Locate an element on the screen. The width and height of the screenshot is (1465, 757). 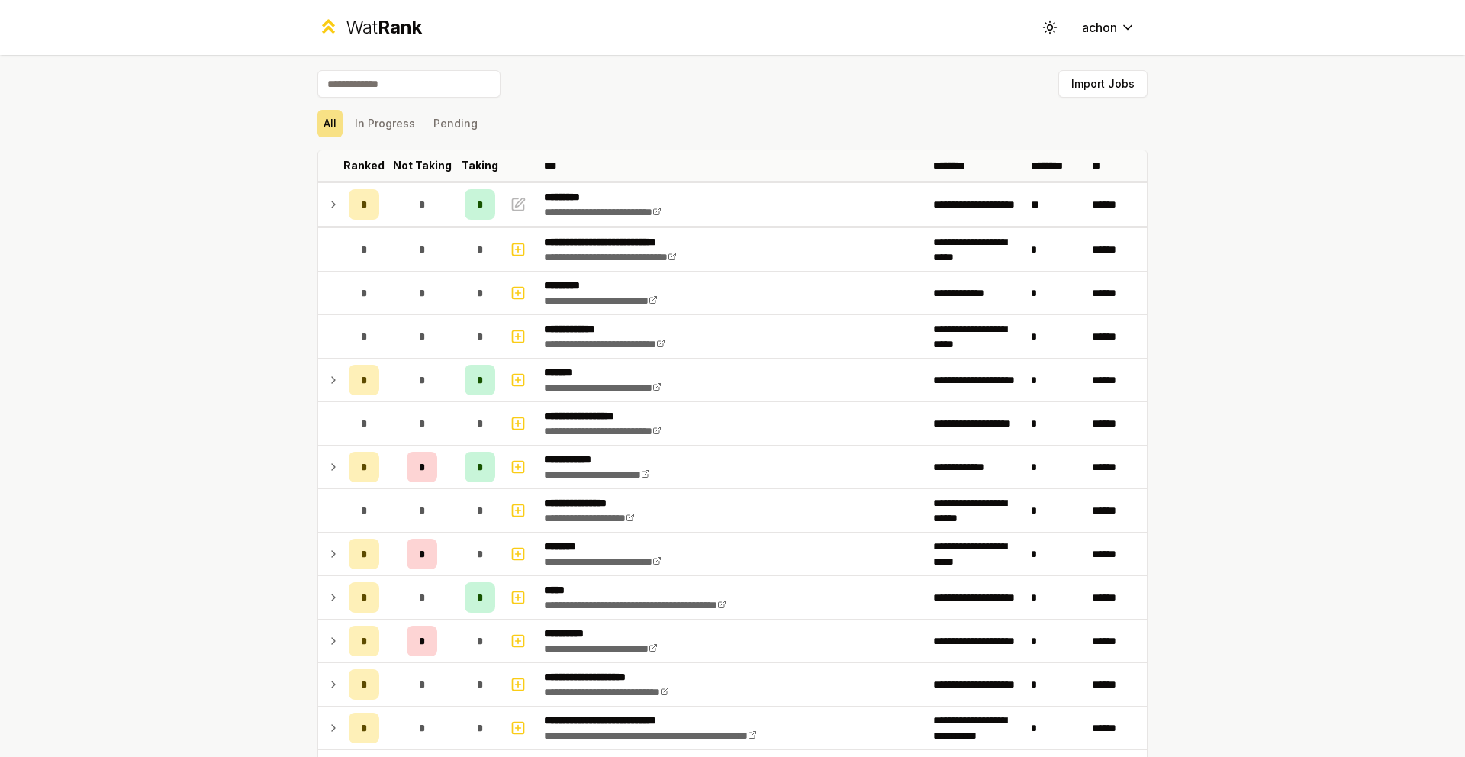
span: Rank is located at coordinates (400, 27).